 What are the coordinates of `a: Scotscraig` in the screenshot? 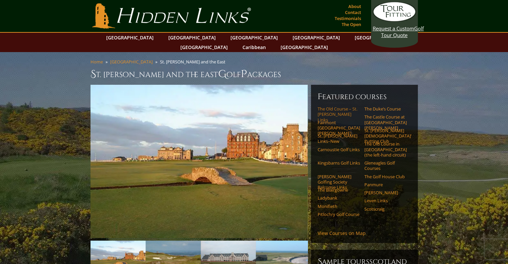 It's located at (385, 209).